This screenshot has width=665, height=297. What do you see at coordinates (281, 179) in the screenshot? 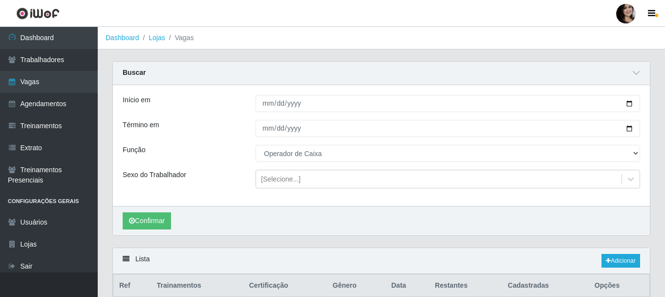
I see `div: [Selecione...]` at bounding box center [281, 179].